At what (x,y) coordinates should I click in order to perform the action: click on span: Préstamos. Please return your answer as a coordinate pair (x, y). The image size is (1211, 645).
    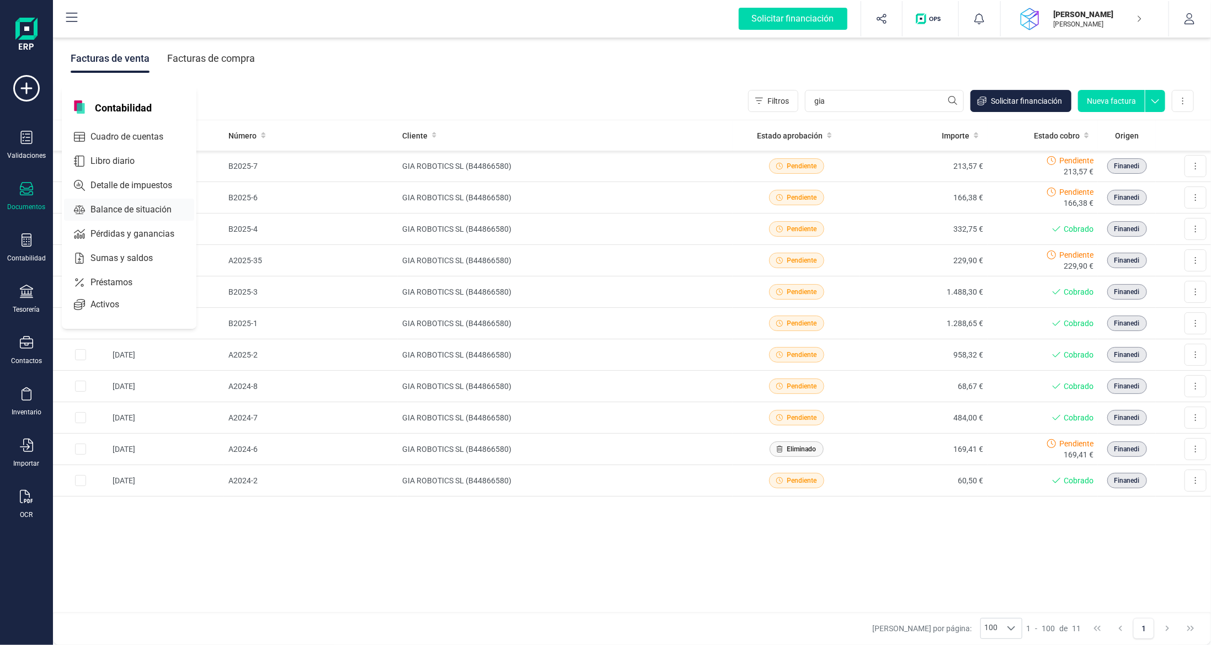
    Looking at the image, I should click on (119, 282).